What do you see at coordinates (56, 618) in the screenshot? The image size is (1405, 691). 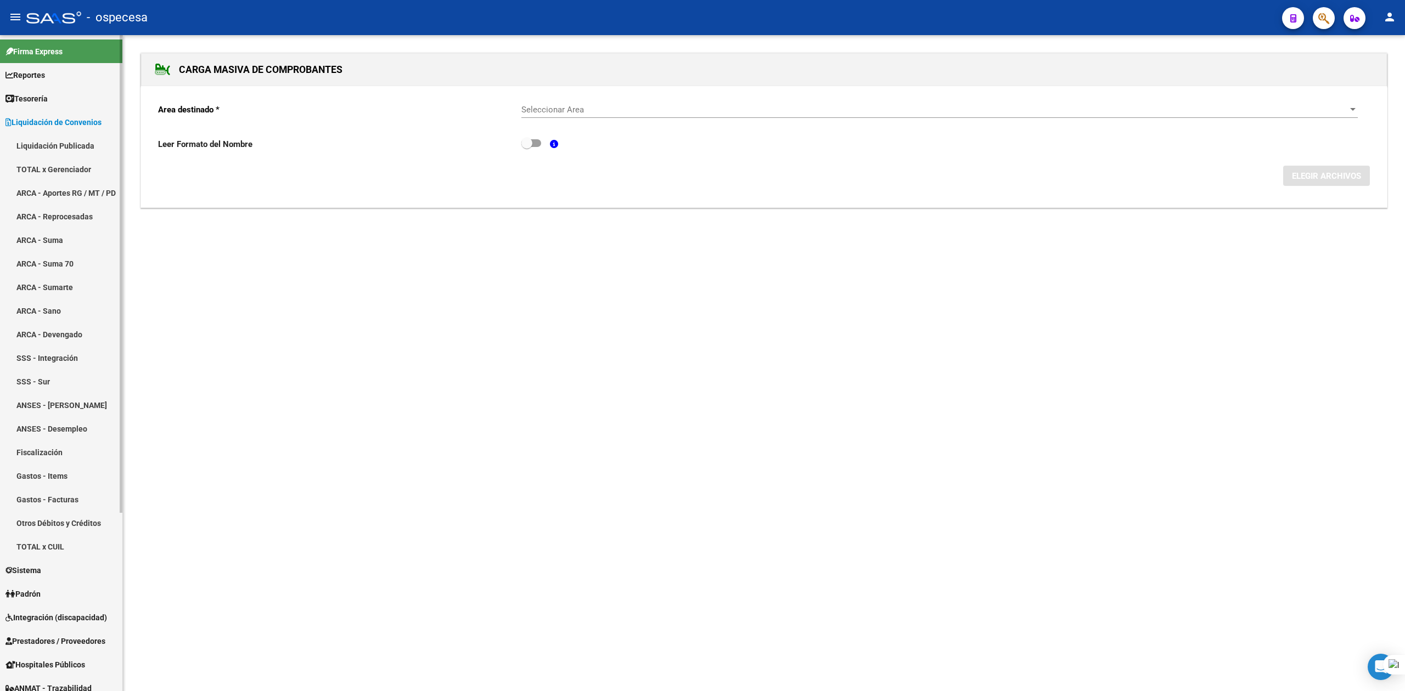 I see `span: Integración (discapacidad)` at bounding box center [56, 618].